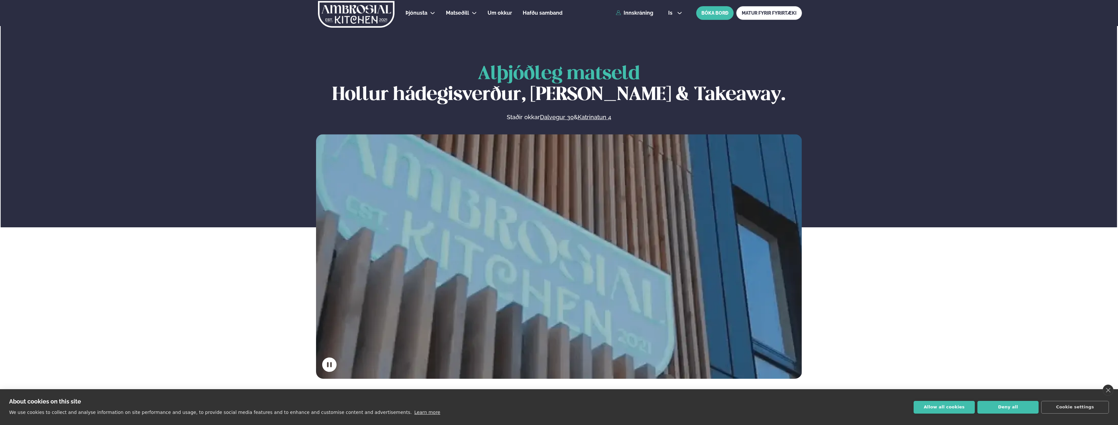 This screenshot has width=1118, height=425. I want to click on span: Matseðill, so click(457, 13).